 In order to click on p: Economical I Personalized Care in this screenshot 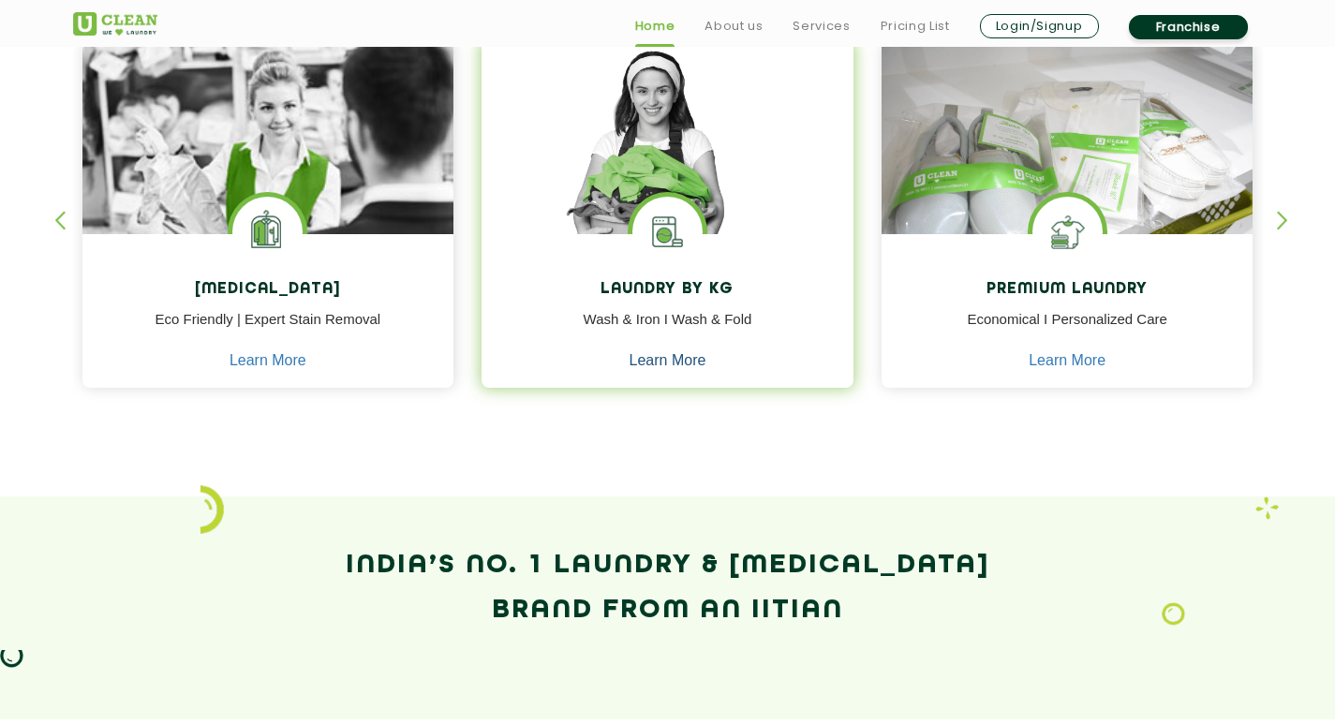, I will do `click(1067, 330)`.